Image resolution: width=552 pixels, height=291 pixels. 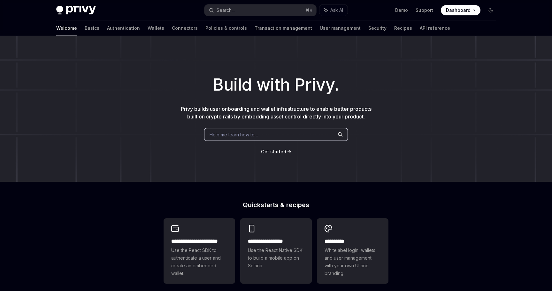 What do you see at coordinates (200, 262) in the screenshot?
I see `span: Use the React SDK to authenticate a user and create an embedded wallet.` at bounding box center [200, 262].